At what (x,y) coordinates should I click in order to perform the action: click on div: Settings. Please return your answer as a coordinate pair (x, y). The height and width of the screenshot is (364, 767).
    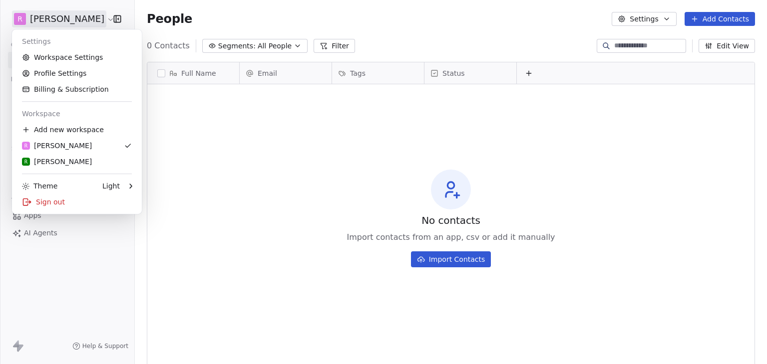
    Looking at the image, I should click on (77, 41).